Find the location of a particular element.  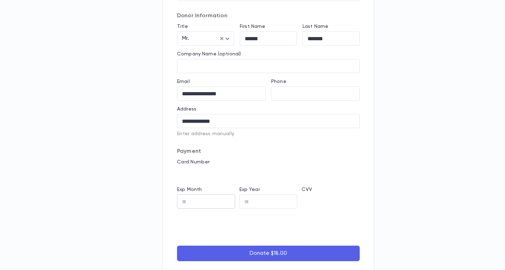

label: Exp Year is located at coordinates (250, 190).